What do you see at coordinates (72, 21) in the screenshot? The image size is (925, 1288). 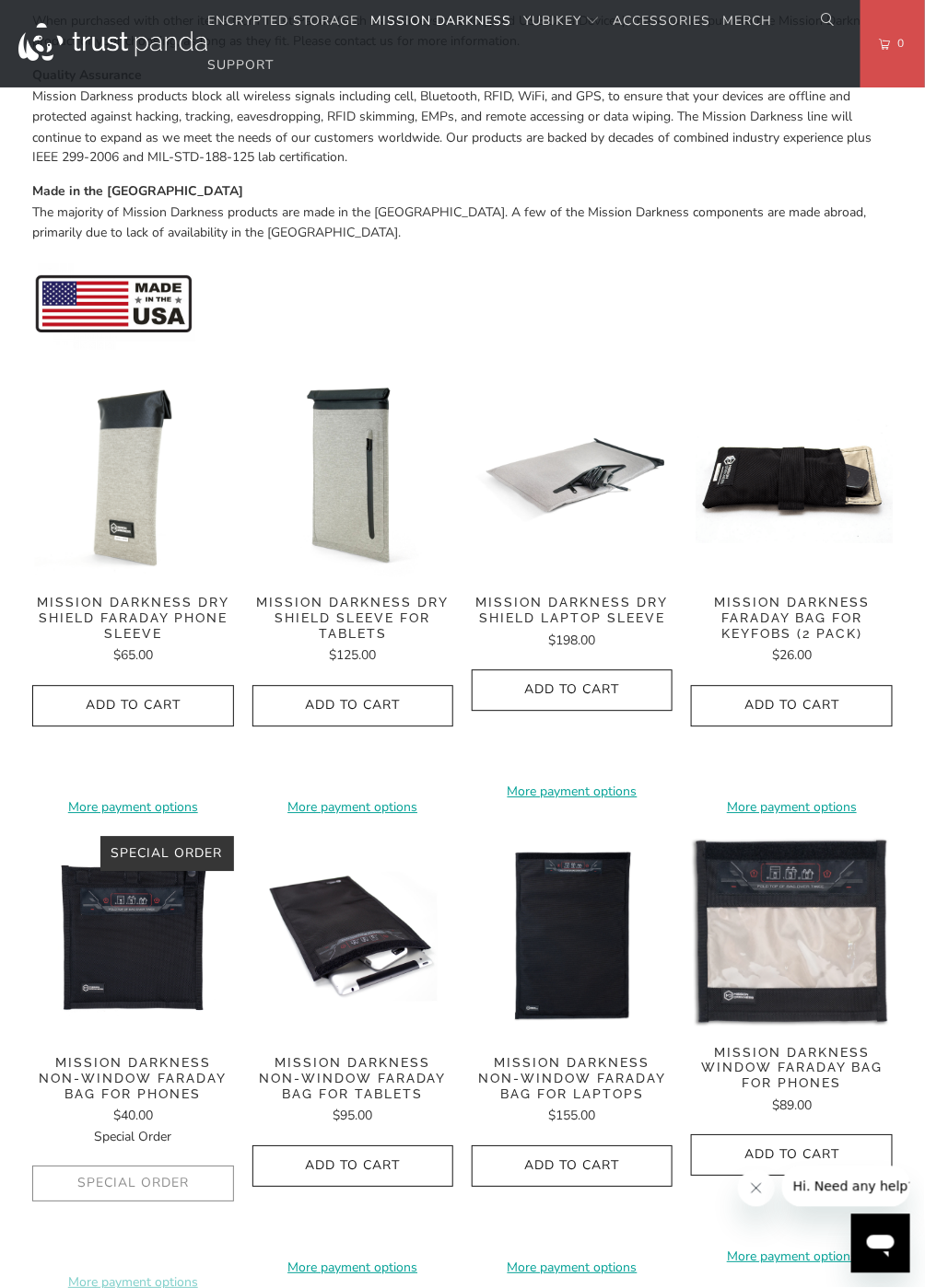 I see `span: Hi. Need any help?` at bounding box center [72, 21].